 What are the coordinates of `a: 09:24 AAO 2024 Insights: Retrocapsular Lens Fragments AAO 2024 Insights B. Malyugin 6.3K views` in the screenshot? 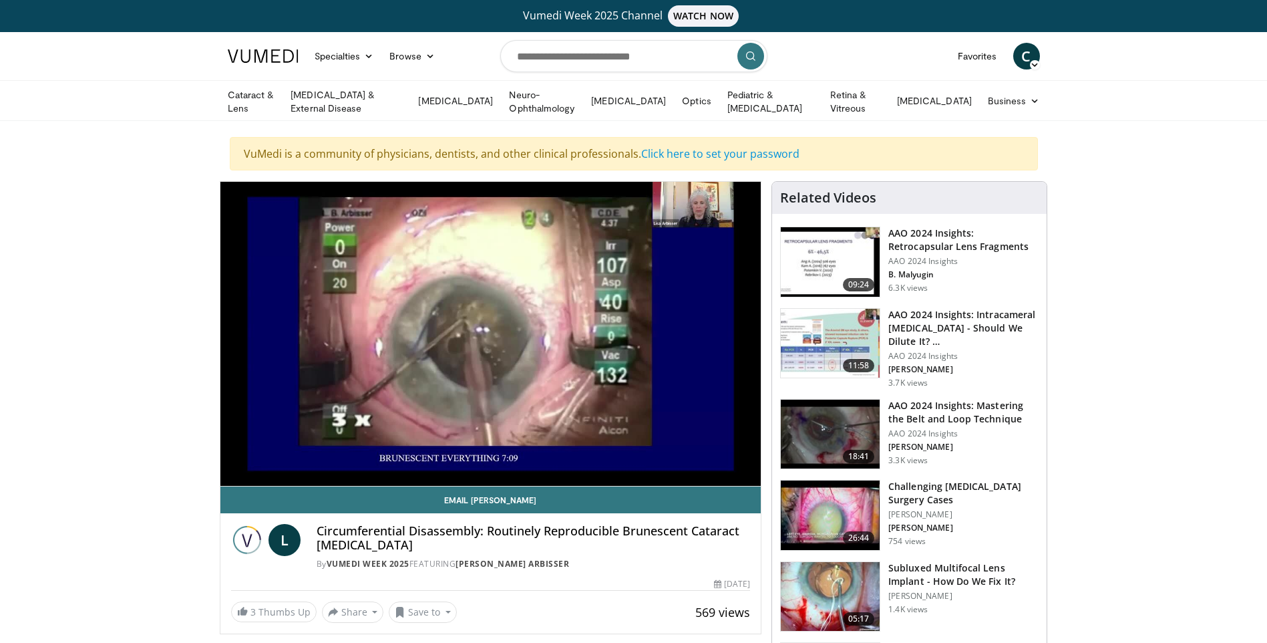 It's located at (909, 262).